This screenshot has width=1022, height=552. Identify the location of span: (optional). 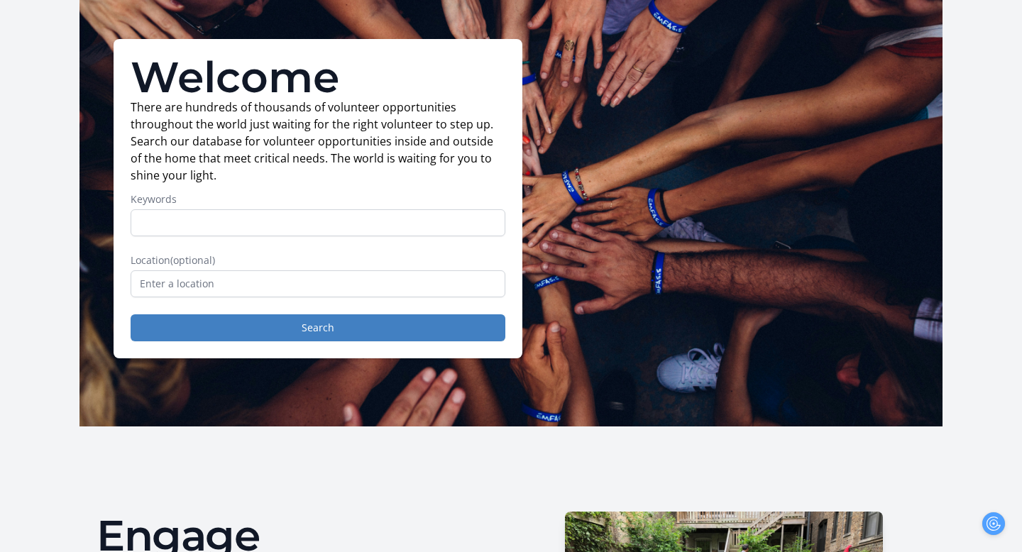
(192, 260).